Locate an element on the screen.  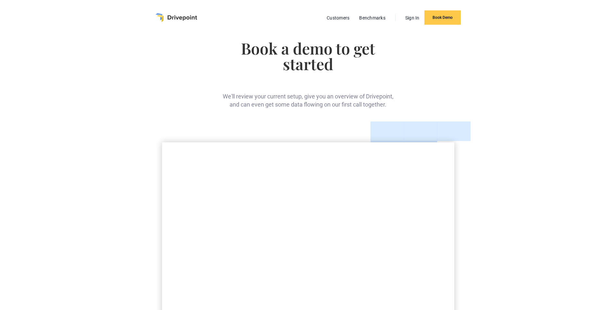
a: Benchmarks is located at coordinates (372, 18).